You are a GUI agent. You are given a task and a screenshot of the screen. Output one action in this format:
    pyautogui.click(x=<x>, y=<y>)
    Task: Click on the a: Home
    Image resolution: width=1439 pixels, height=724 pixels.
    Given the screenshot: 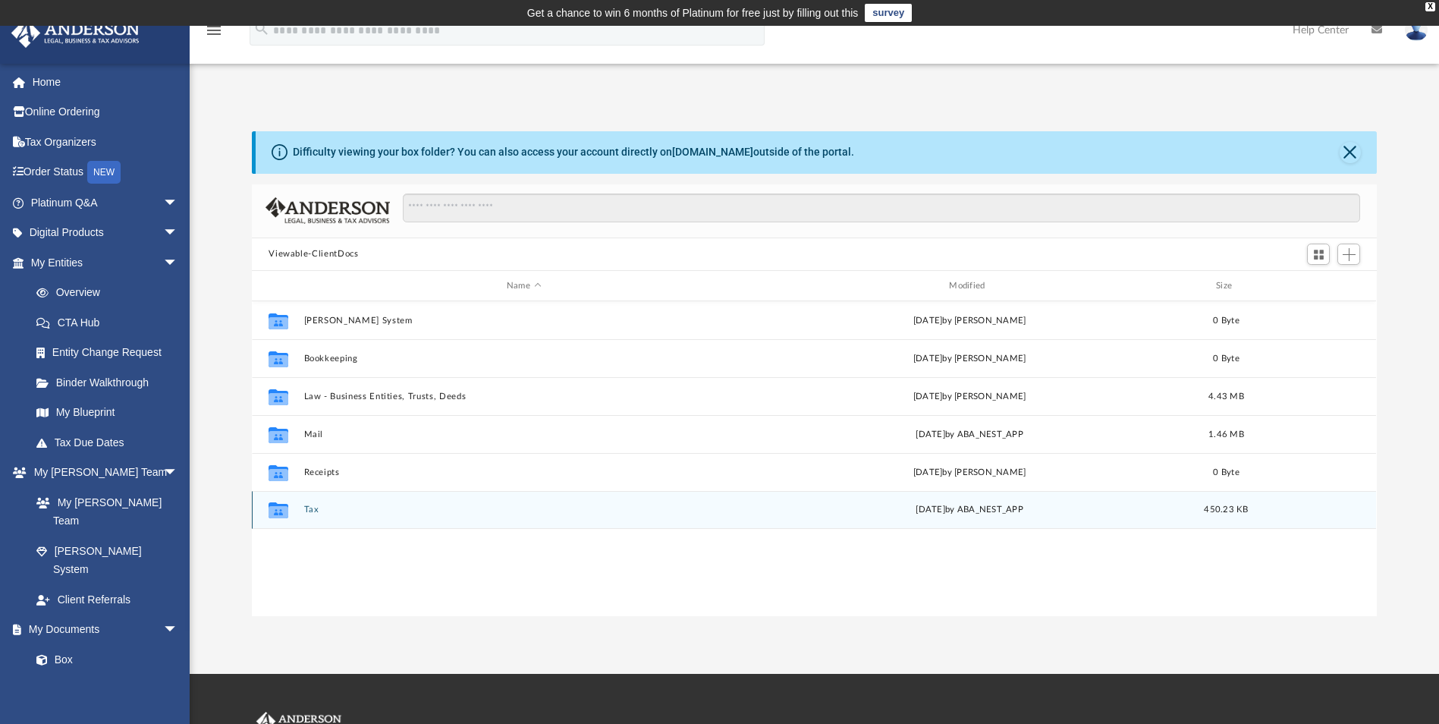 What is the action you would take?
    pyautogui.click(x=105, y=82)
    